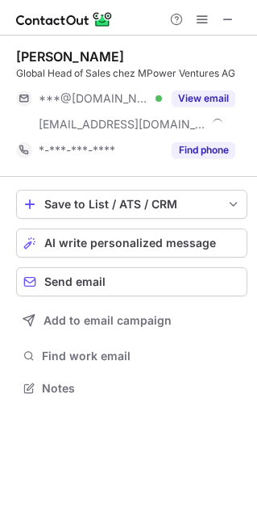 Image resolution: width=257 pixels, height=516 pixels. Describe the element at coordinates (132, 320) in the screenshot. I see `button: Add to email campaign` at that location.